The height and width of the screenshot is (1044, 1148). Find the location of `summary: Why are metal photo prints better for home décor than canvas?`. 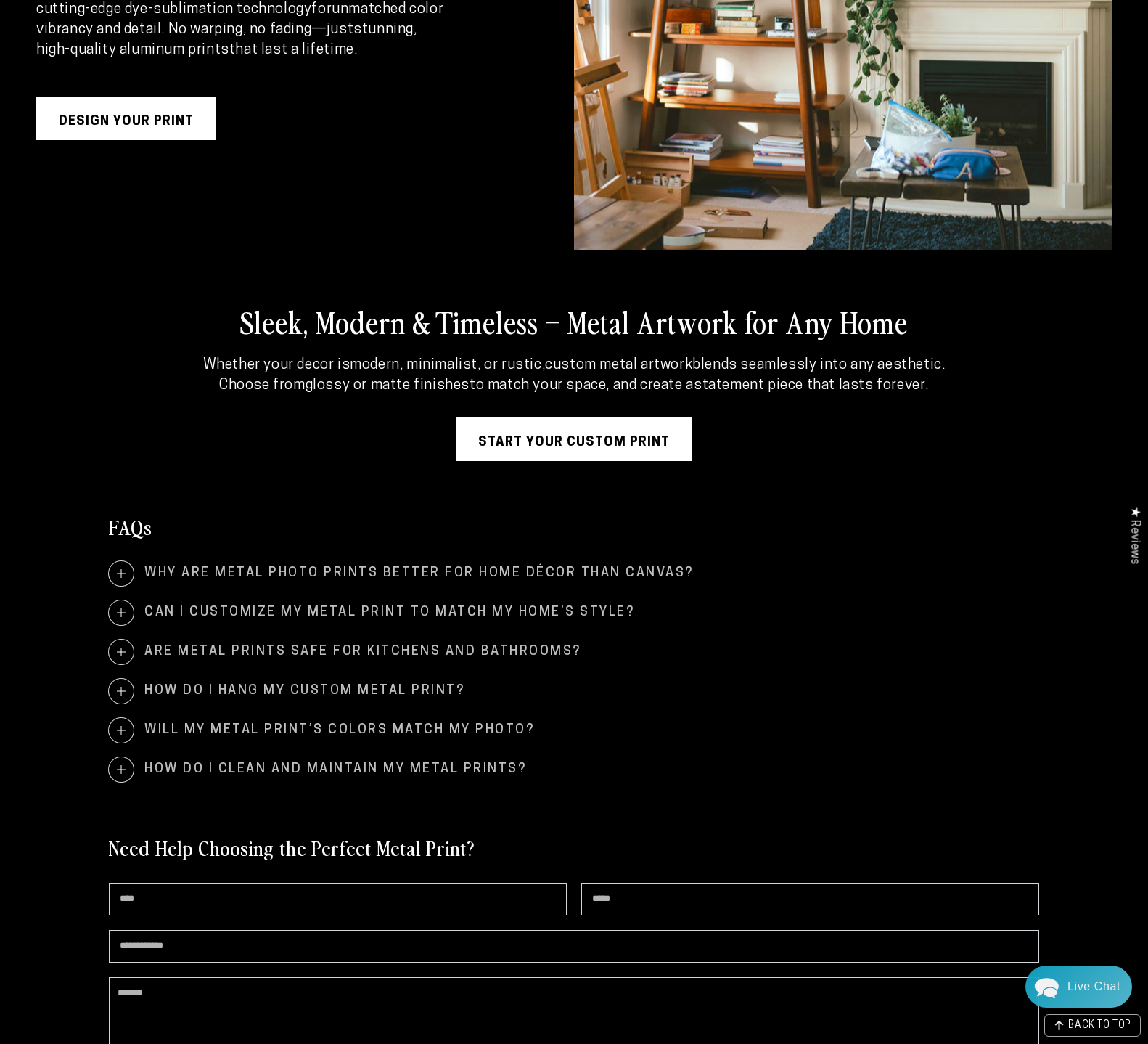

summary: Why are metal photo prints better for home décor than canvas? is located at coordinates (574, 573).